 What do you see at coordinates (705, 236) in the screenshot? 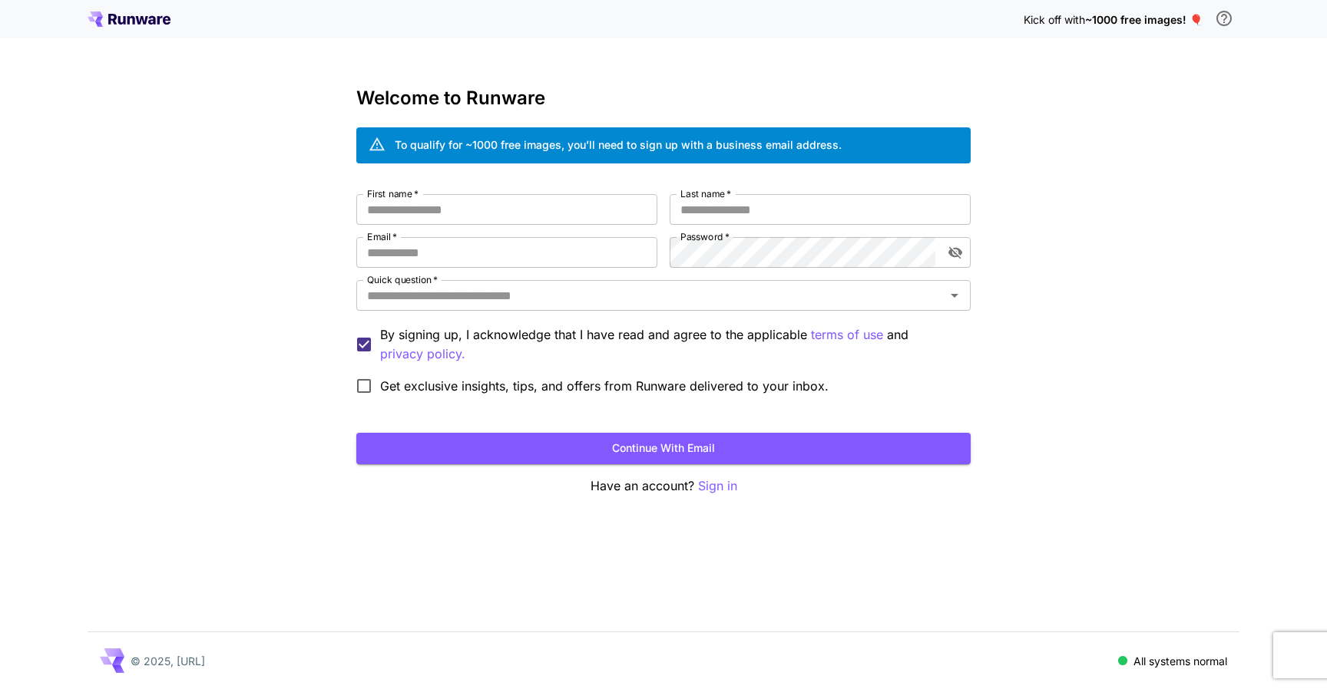
I see `label: Password` at bounding box center [705, 236].